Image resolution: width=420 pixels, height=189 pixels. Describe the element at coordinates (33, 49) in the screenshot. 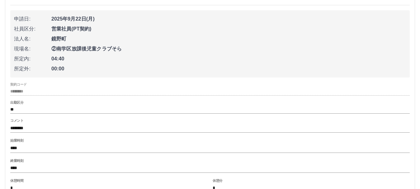

I see `span: 現場名:` at that location.